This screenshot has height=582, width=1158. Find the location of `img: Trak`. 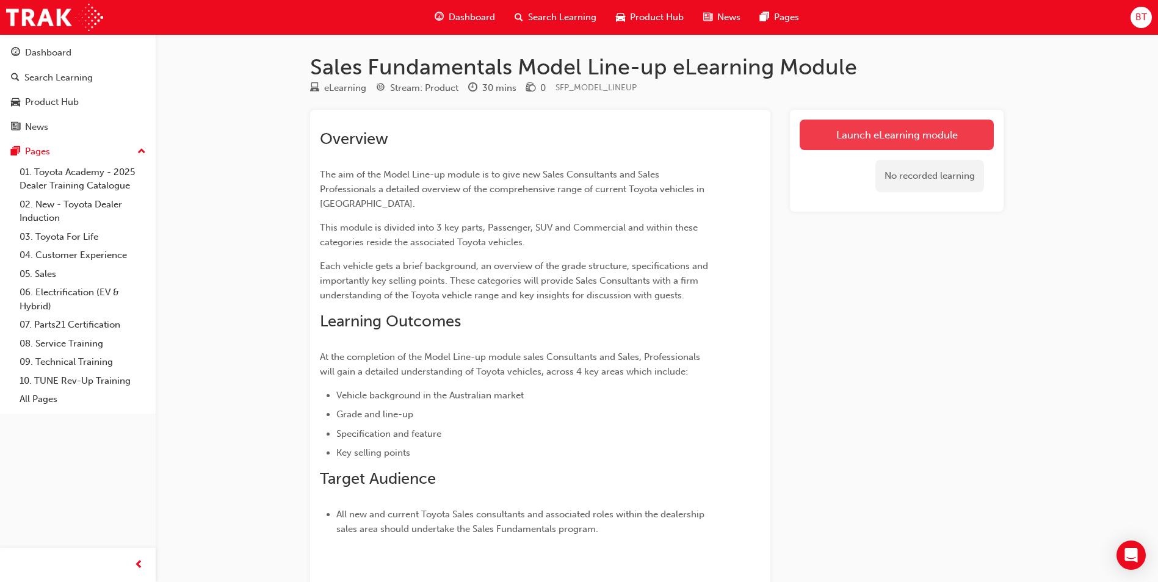

img: Trak is located at coordinates (54, 17).